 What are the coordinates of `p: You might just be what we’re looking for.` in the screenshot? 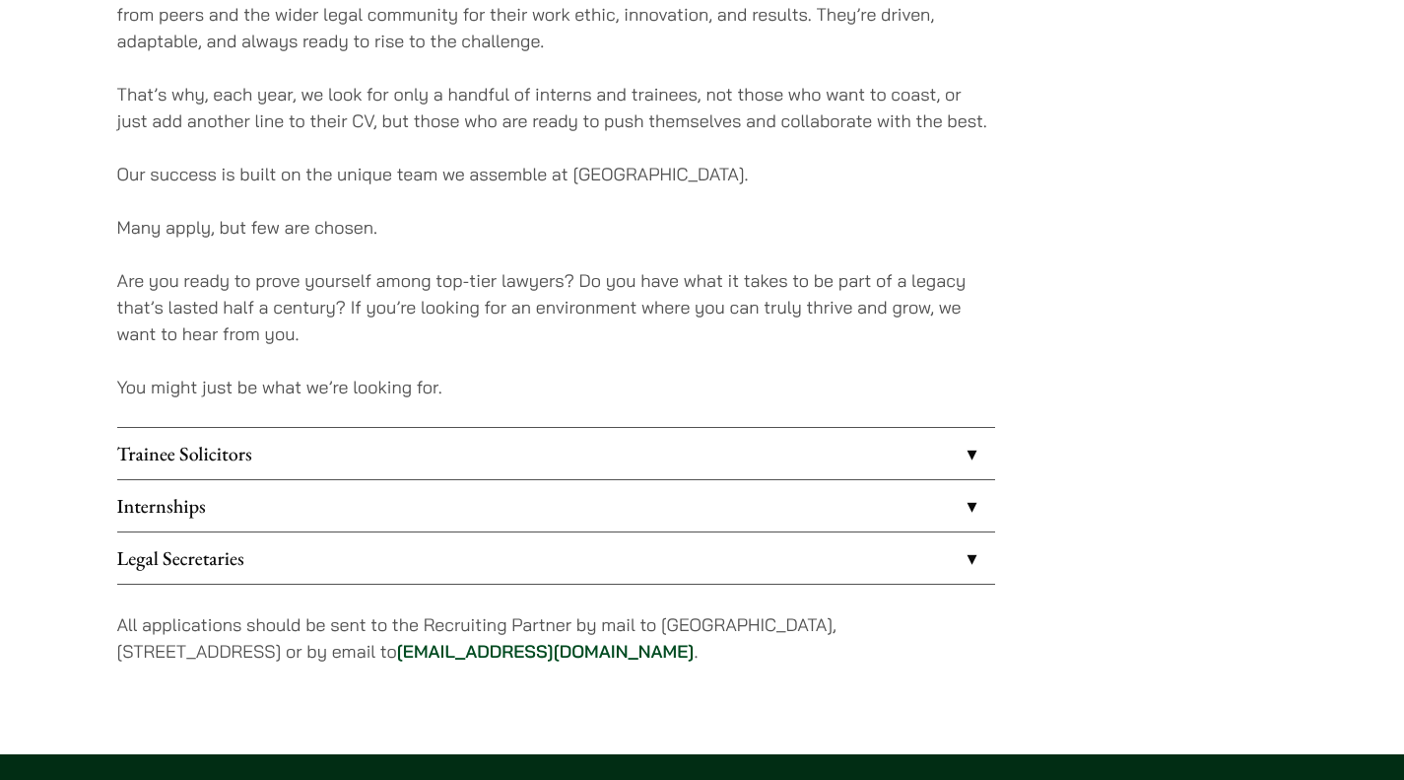 It's located at (556, 386).